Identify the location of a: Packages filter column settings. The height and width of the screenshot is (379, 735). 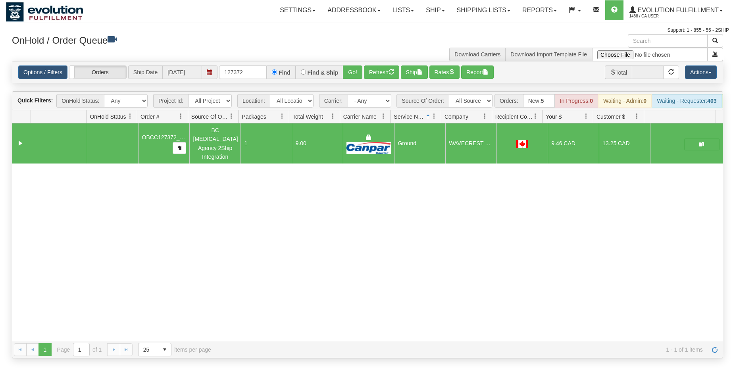
(282, 116).